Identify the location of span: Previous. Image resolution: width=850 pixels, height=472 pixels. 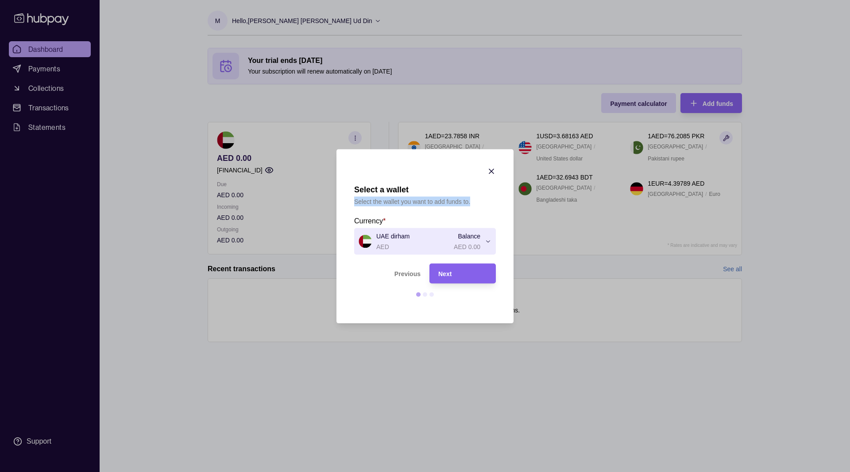
(407, 274).